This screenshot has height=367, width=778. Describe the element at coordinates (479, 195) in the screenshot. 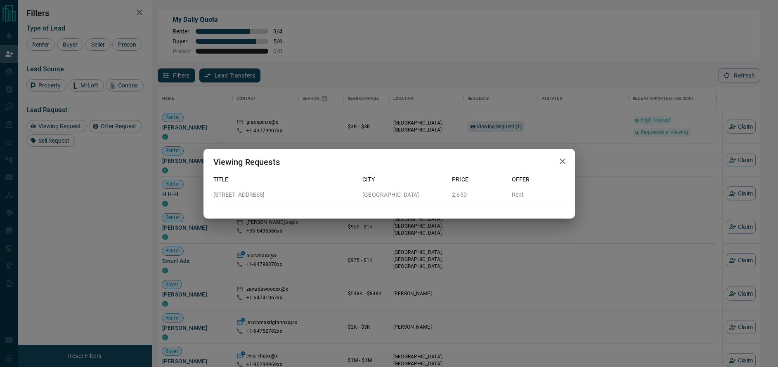

I see `p: 2,650` at that location.